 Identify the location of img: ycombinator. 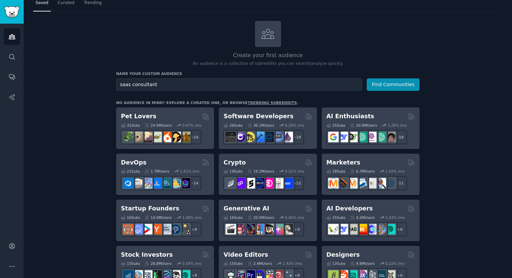
(156, 229).